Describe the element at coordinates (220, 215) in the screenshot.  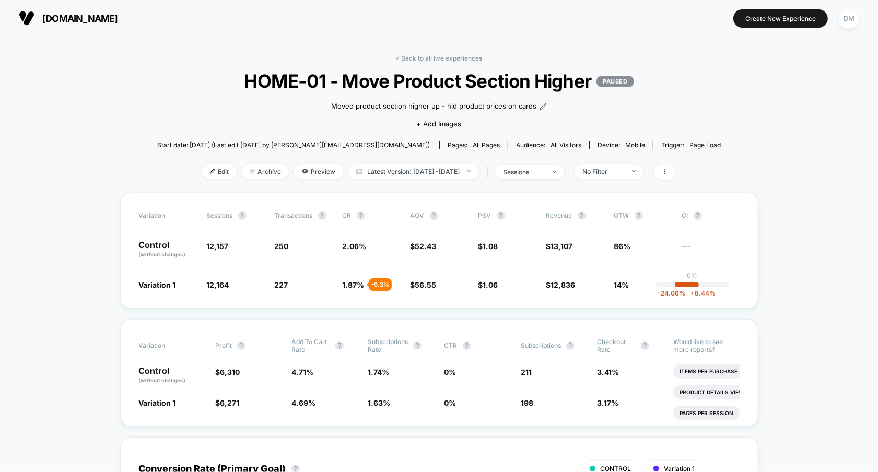
I see `span: Sessions` at that location.